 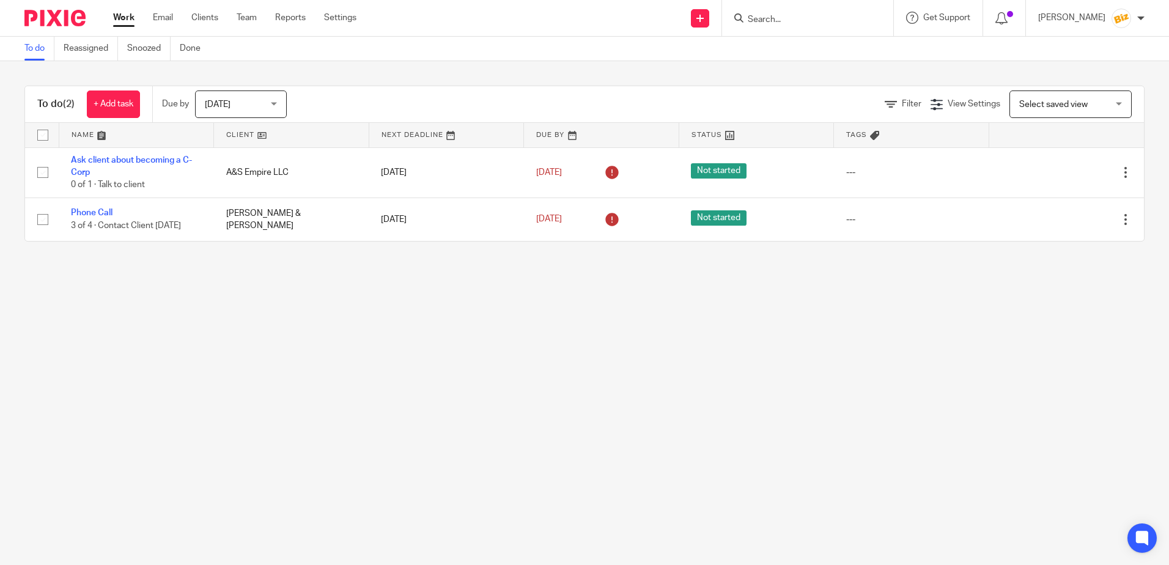 I want to click on a: Reassigned, so click(x=91, y=48).